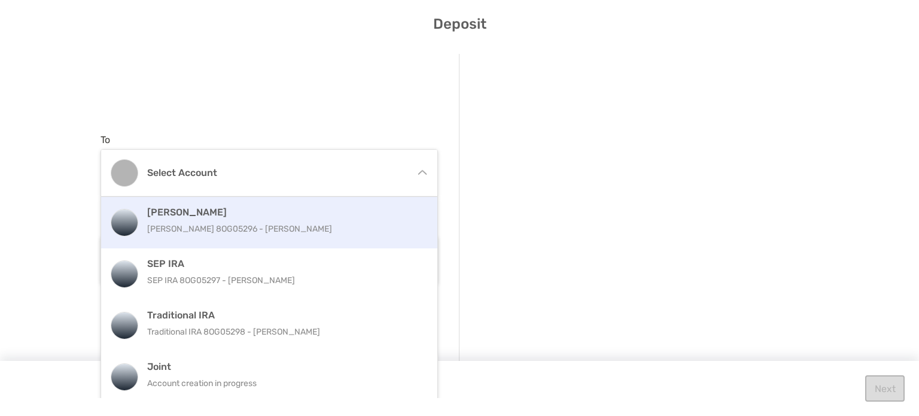  I want to click on h4: Joint, so click(282, 366).